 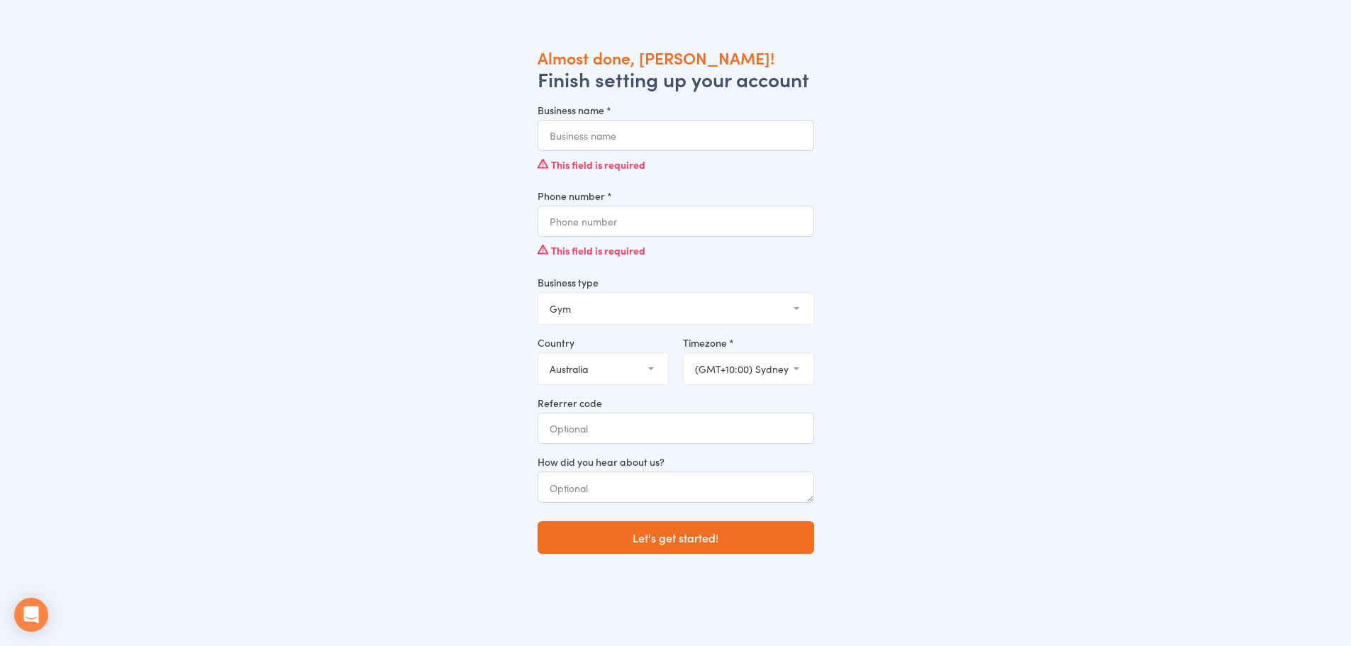 What do you see at coordinates (676, 282) in the screenshot?
I see `label: Business type` at bounding box center [676, 282].